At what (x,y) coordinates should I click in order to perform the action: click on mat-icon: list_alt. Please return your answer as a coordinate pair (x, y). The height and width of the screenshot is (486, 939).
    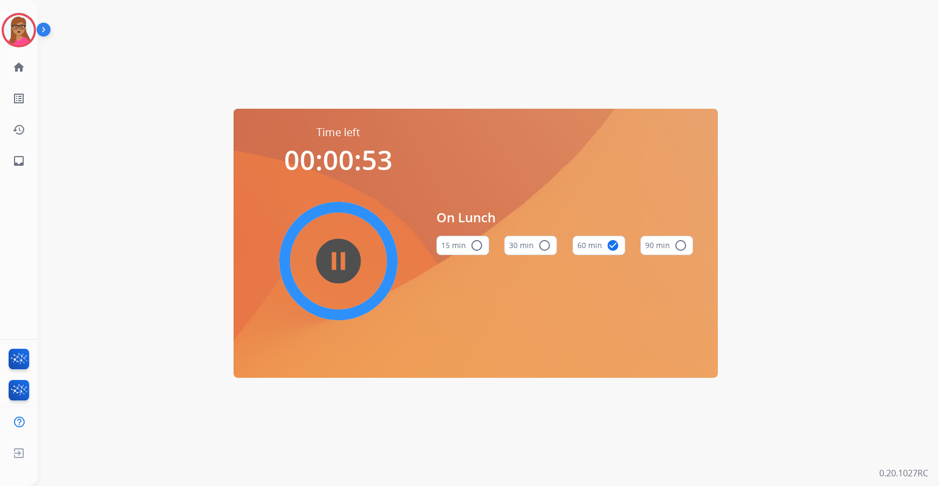
    Looking at the image, I should click on (19, 99).